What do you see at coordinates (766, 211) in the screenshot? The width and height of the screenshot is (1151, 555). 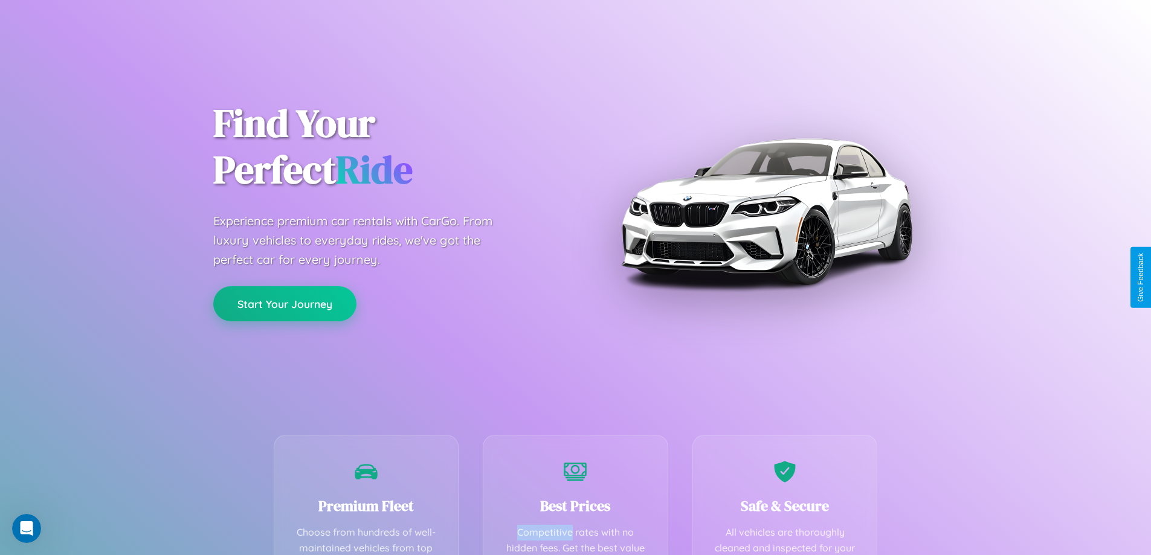 I see `img: Premium BMW car rental vehicle` at bounding box center [766, 211].